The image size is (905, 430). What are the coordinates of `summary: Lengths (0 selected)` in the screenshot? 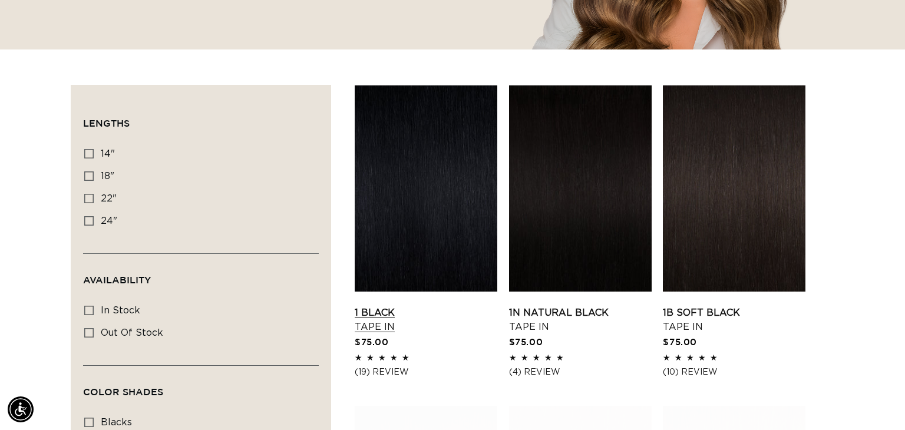 It's located at (201, 118).